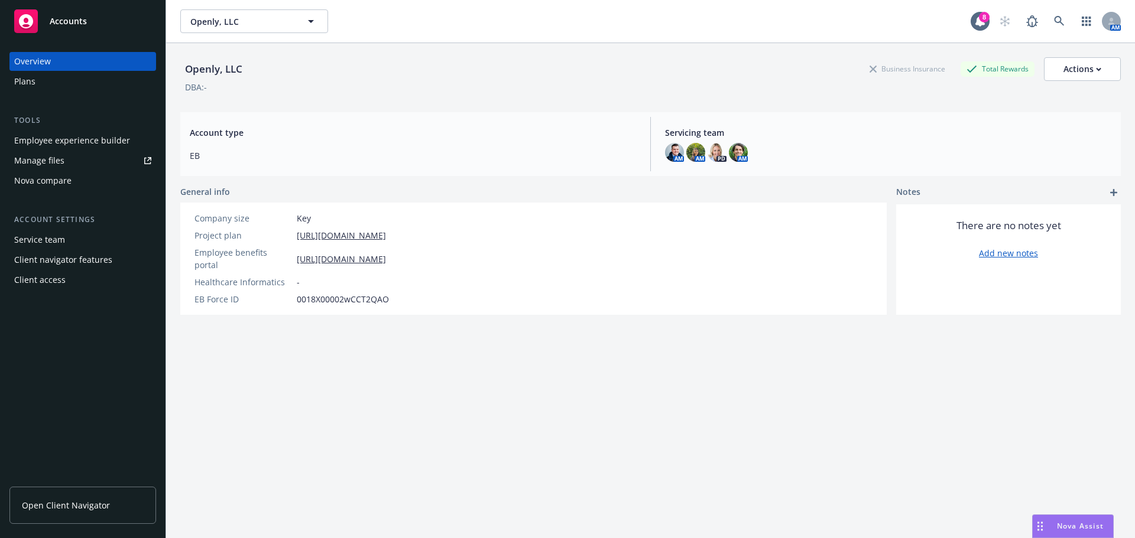 This screenshot has height=538, width=1135. I want to click on a: Employee experience builder, so click(83, 141).